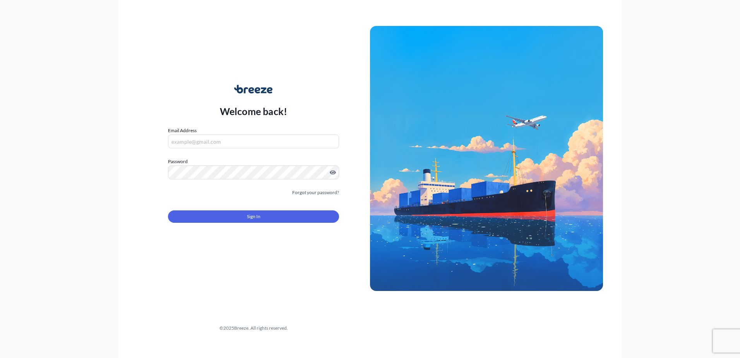 The height and width of the screenshot is (358, 740). I want to click on span: Sign In, so click(254, 216).